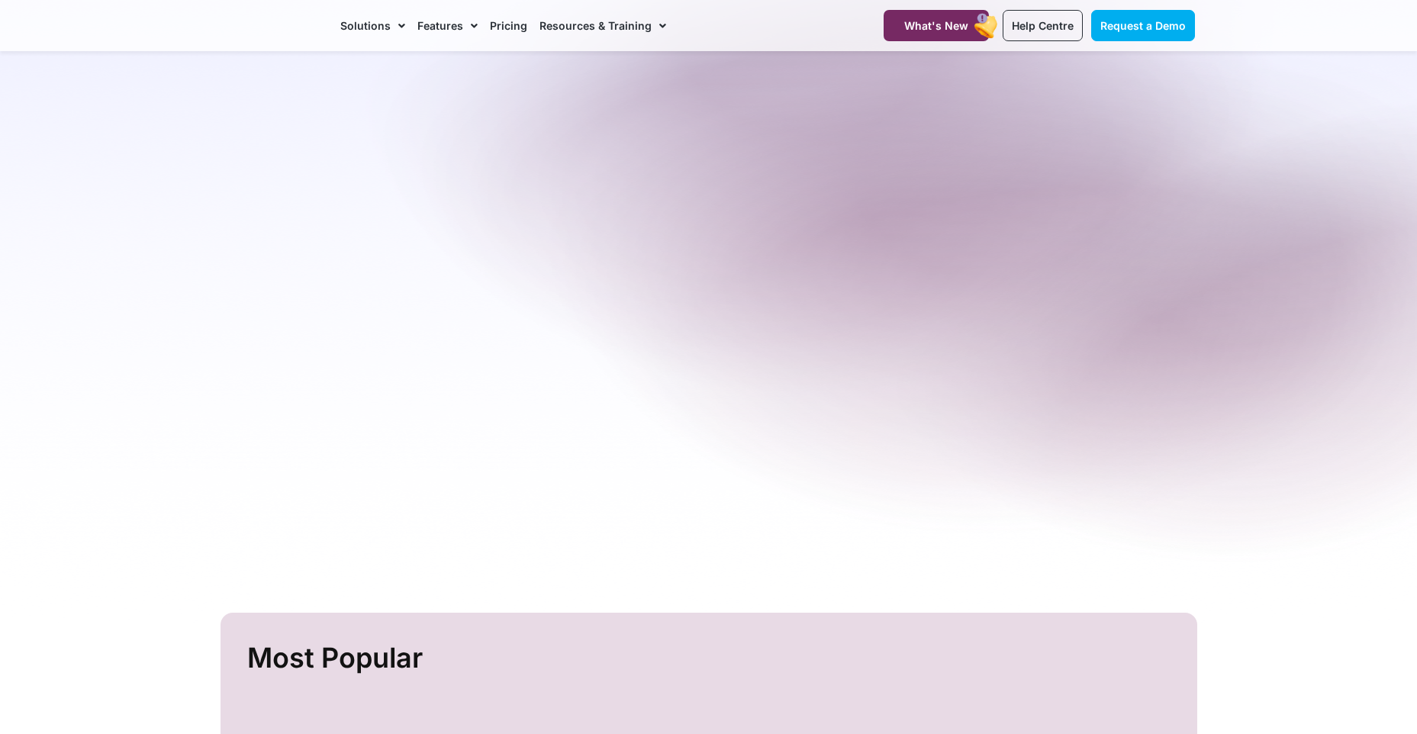  I want to click on span: What's New, so click(936, 25).